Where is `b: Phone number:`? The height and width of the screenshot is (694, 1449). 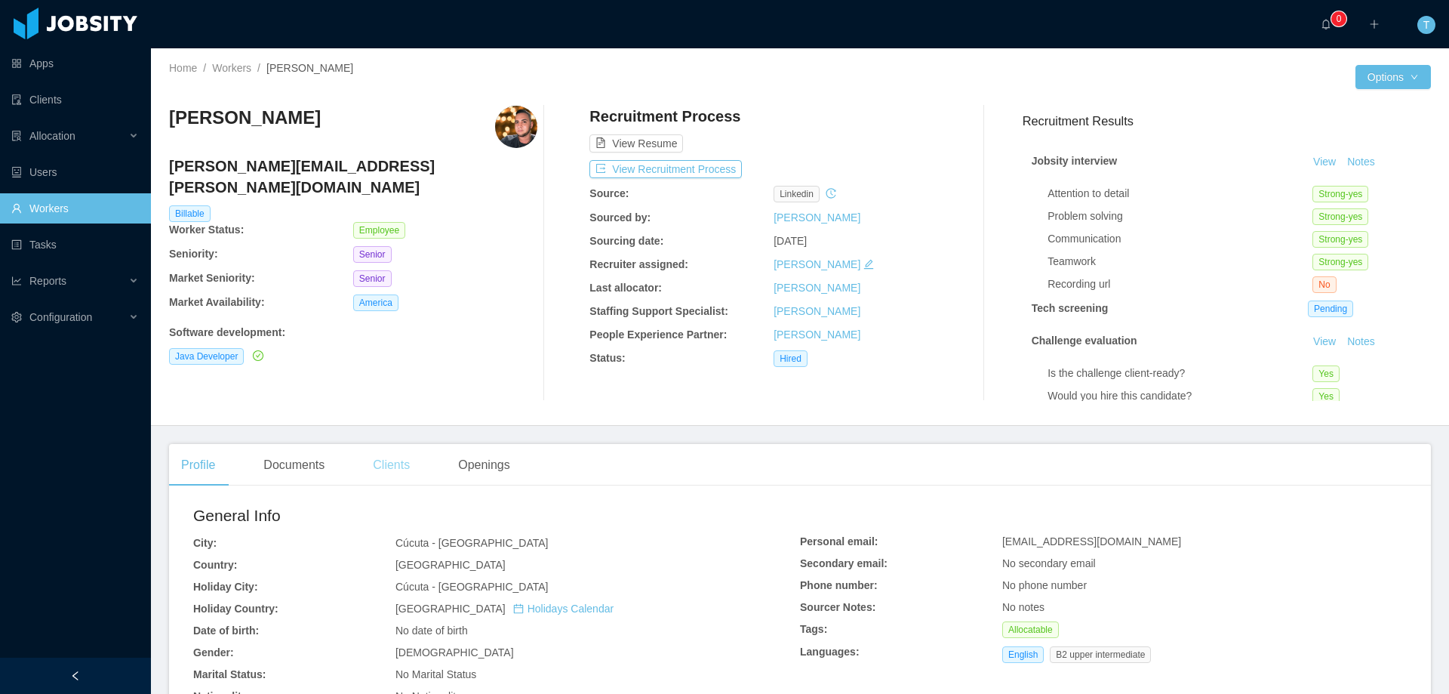 b: Phone number: is located at coordinates (839, 585).